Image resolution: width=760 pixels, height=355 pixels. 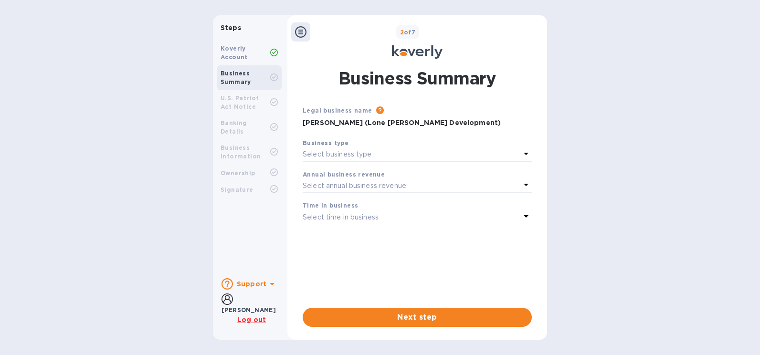 What do you see at coordinates (402, 32) in the screenshot?
I see `span: 2` at bounding box center [402, 32].